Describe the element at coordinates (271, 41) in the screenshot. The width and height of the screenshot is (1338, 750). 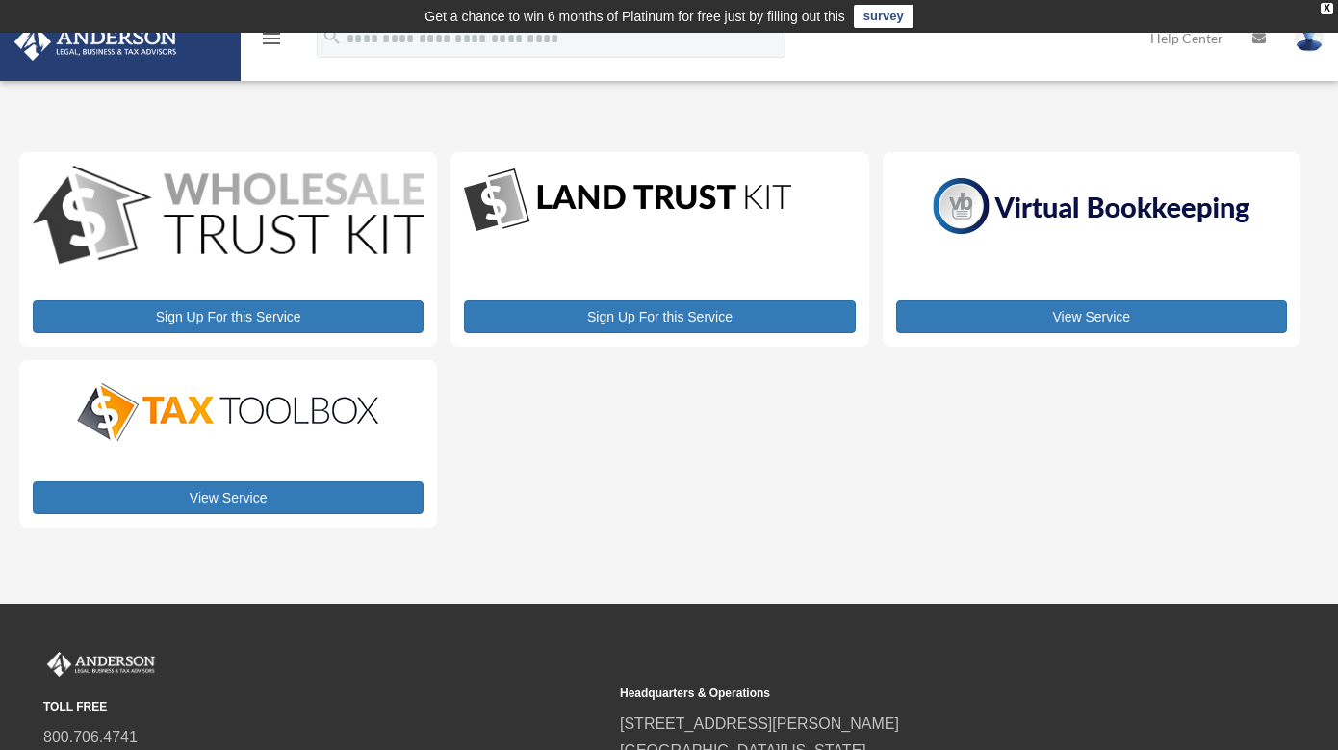
I see `a: menu` at that location.